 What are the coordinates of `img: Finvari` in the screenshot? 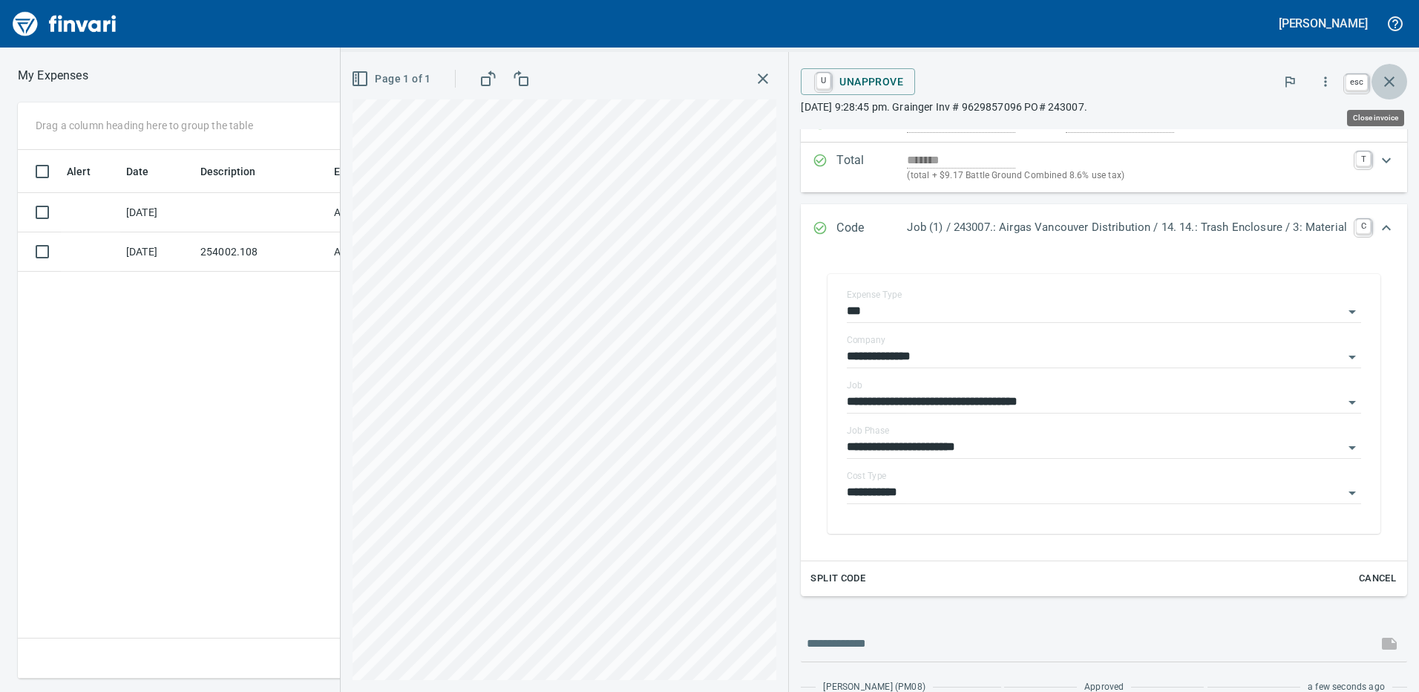 It's located at (65, 24).